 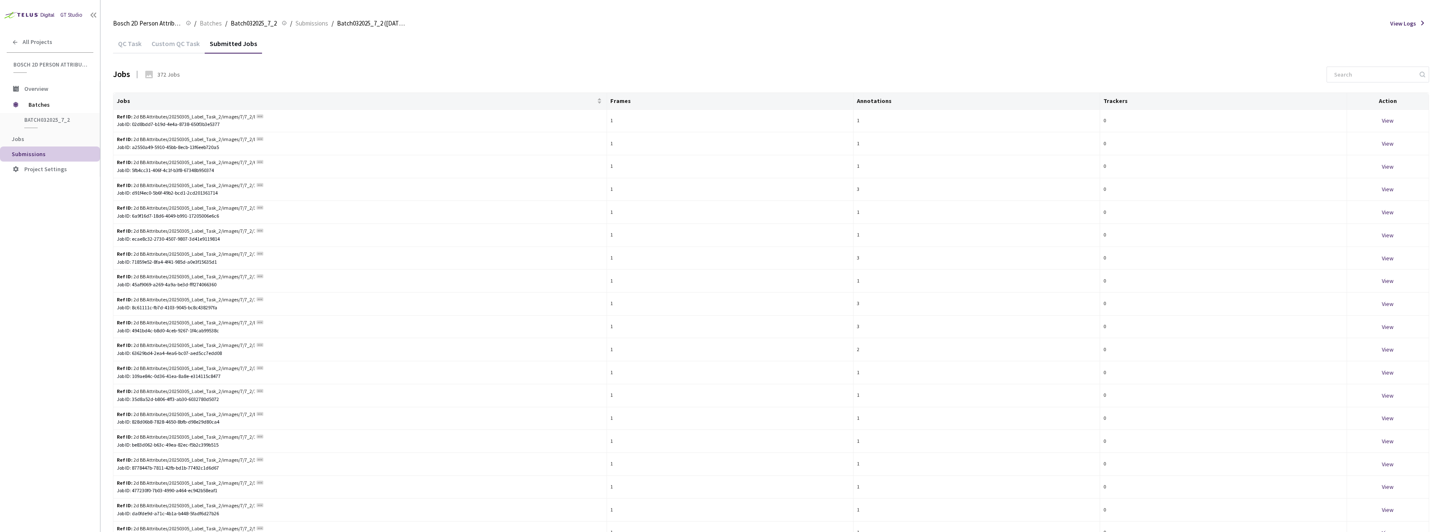 What do you see at coordinates (186, 323) in the screenshot?
I see `div: 2d BB Attributes/20250305_Label_Task_2/images/7/7_2/8881613444_6f802a8476_o.jpg` at bounding box center [186, 323].